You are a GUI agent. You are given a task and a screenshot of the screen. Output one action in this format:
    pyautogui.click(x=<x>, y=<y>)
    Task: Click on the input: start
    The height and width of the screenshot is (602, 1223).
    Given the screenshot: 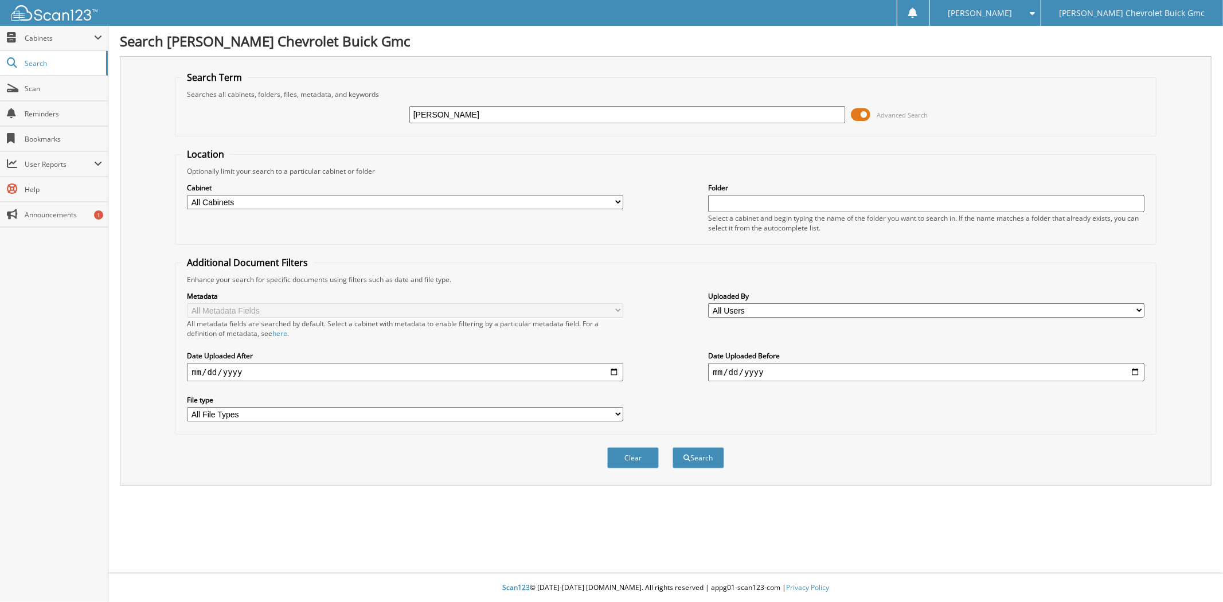 What is the action you would take?
    pyautogui.click(x=405, y=372)
    